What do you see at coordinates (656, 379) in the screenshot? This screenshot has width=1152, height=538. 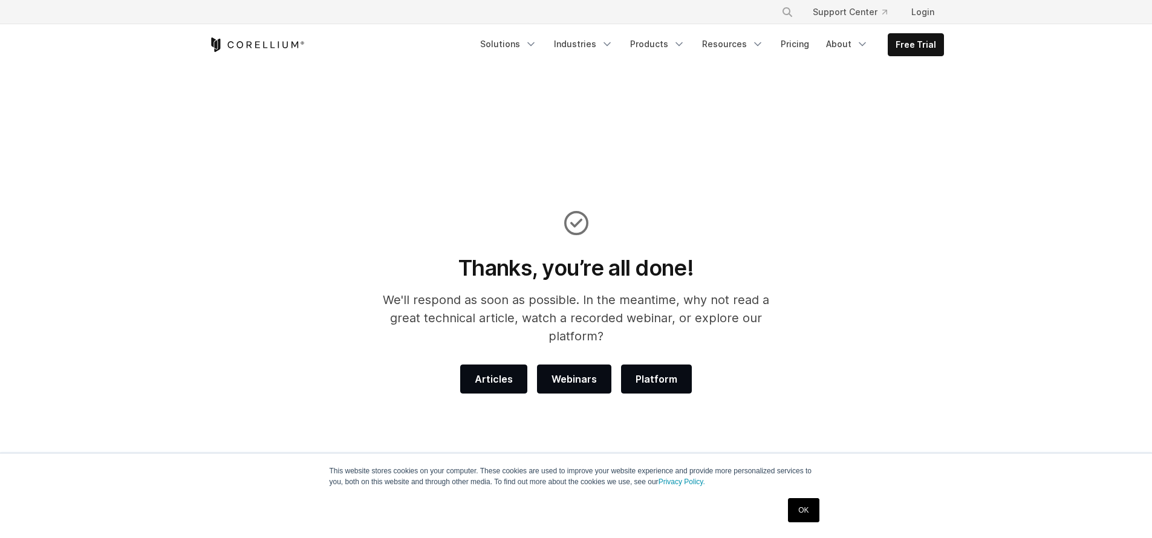 I see `span: Platform` at bounding box center [656, 379].